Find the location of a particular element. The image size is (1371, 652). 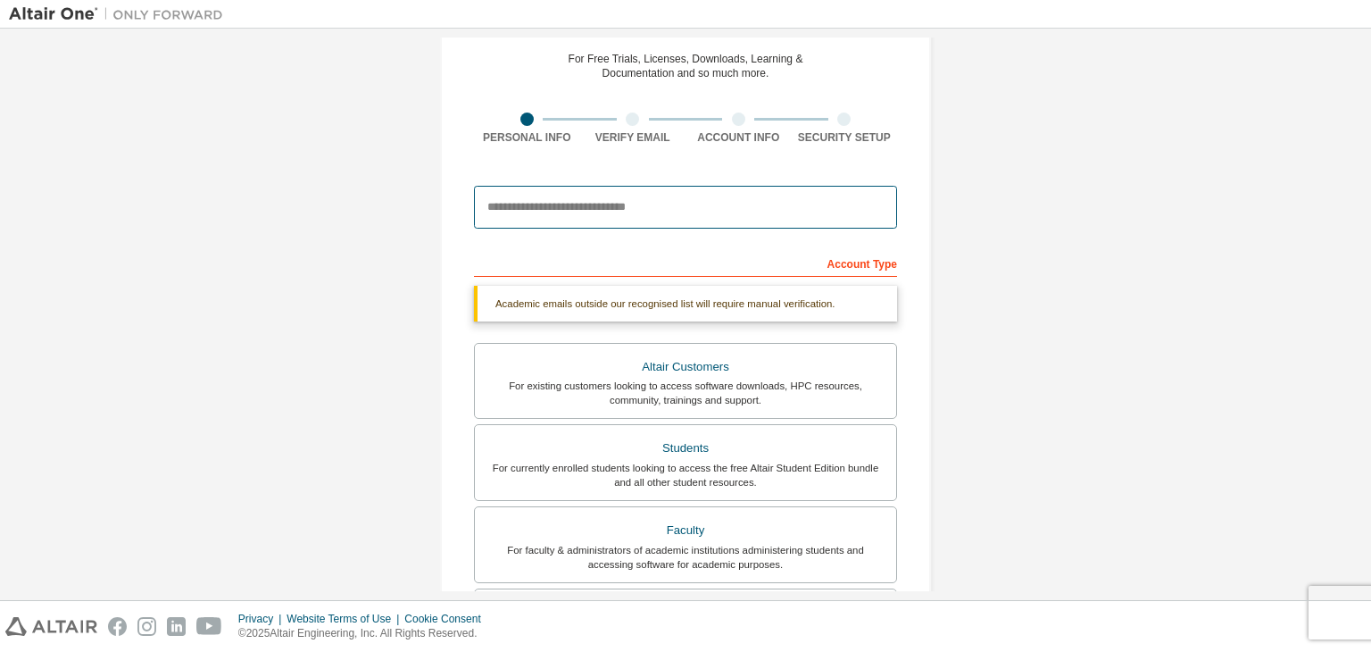

img: facebook.svg is located at coordinates (117, 626).